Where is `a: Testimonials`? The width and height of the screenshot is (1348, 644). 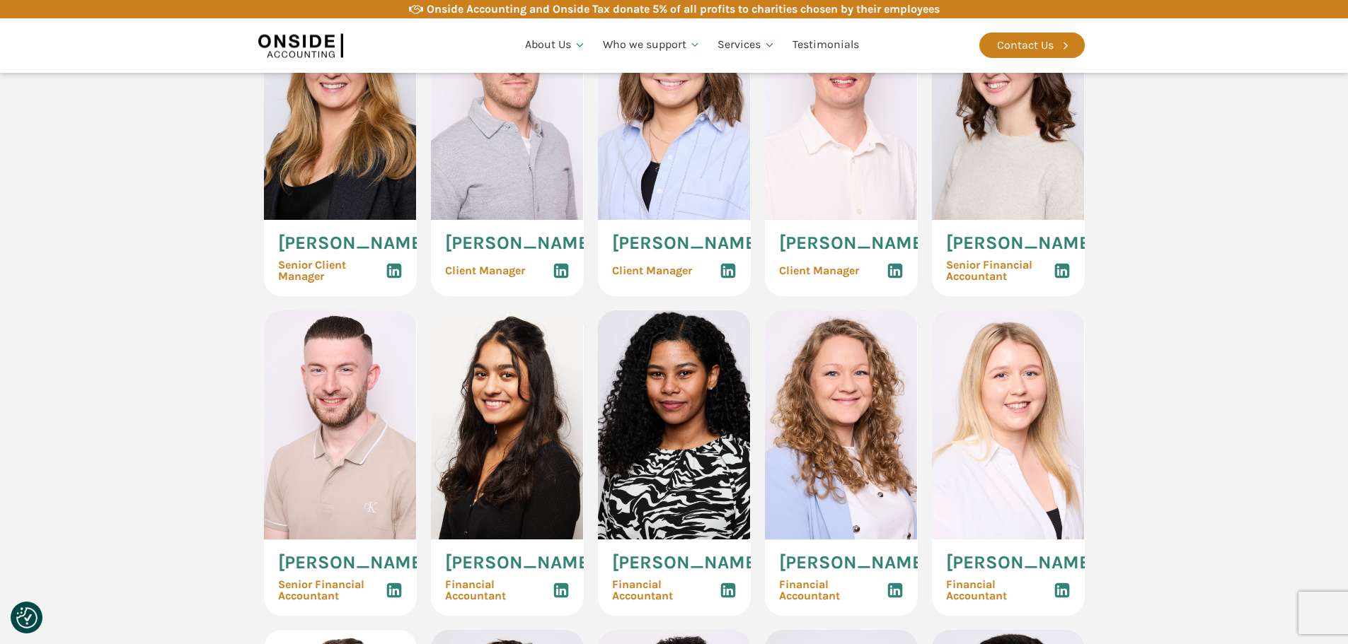
a: Testimonials is located at coordinates (826, 45).